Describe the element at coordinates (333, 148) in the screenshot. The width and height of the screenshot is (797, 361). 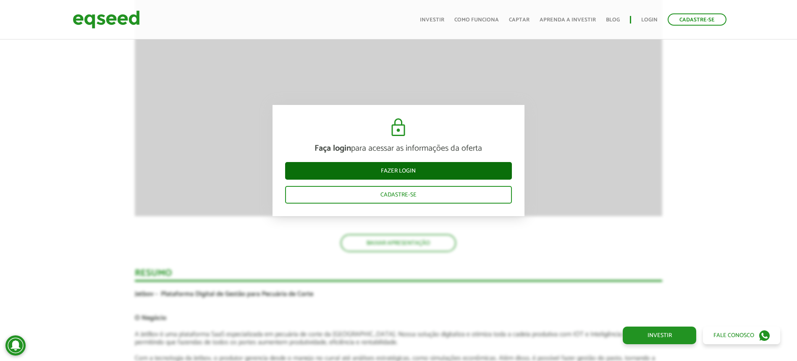
I see `strong: Faça login` at that location.